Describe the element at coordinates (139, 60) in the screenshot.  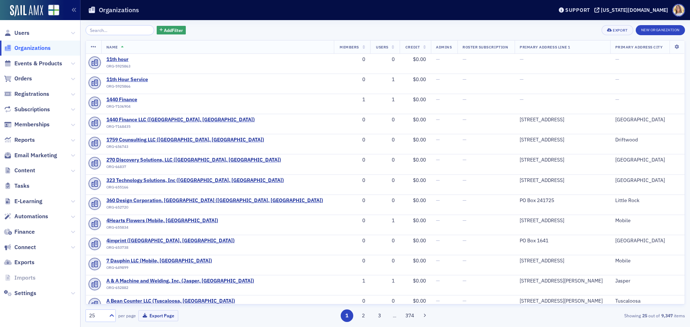
I see `span: 11th hour` at that location.